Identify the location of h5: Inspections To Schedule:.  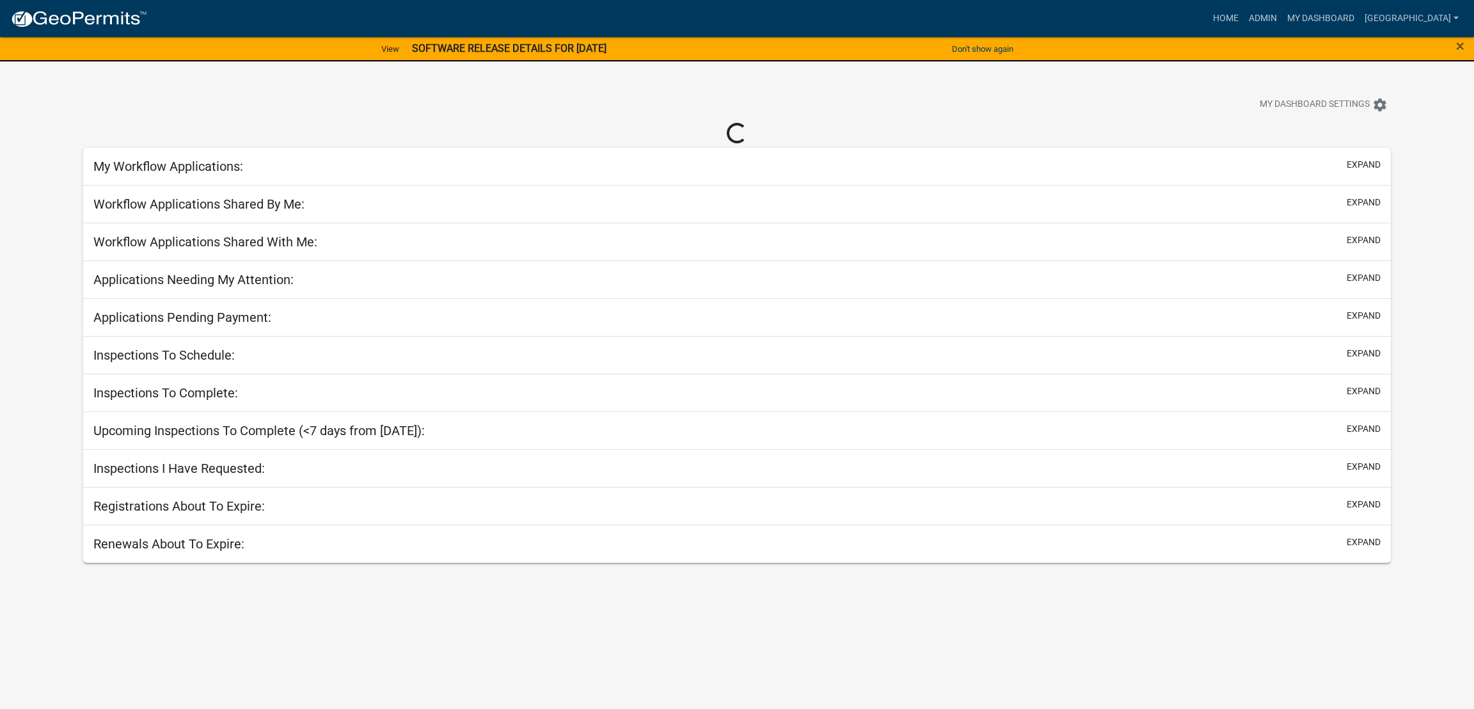
(164, 355).